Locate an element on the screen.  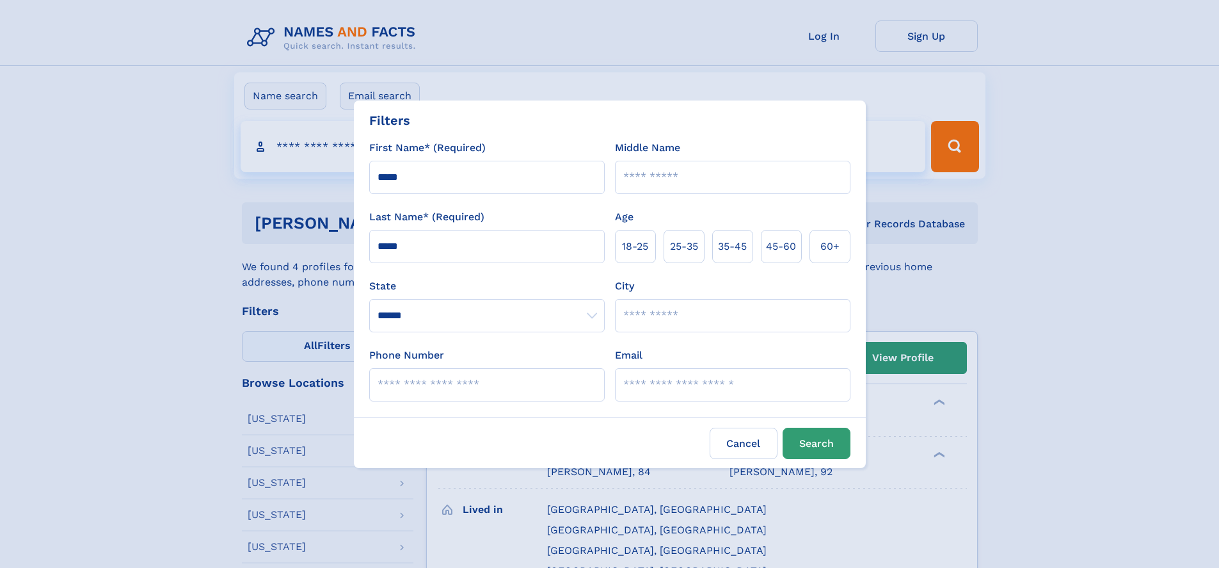
label: Phone Number is located at coordinates (406, 355).